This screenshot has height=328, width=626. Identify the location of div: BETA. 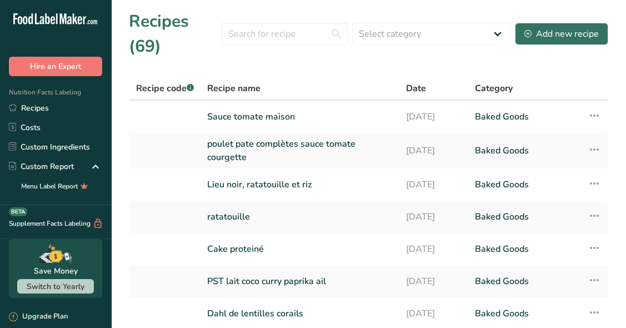
(18, 212).